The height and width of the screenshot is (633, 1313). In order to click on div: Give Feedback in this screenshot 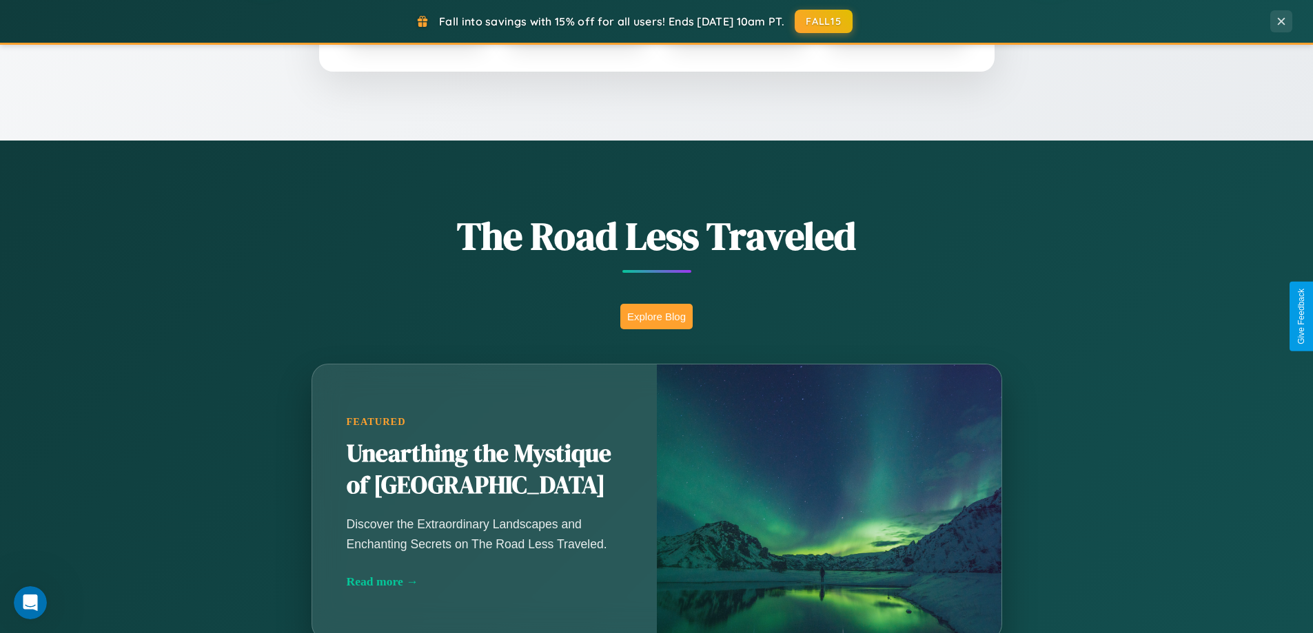, I will do `click(1301, 316)`.